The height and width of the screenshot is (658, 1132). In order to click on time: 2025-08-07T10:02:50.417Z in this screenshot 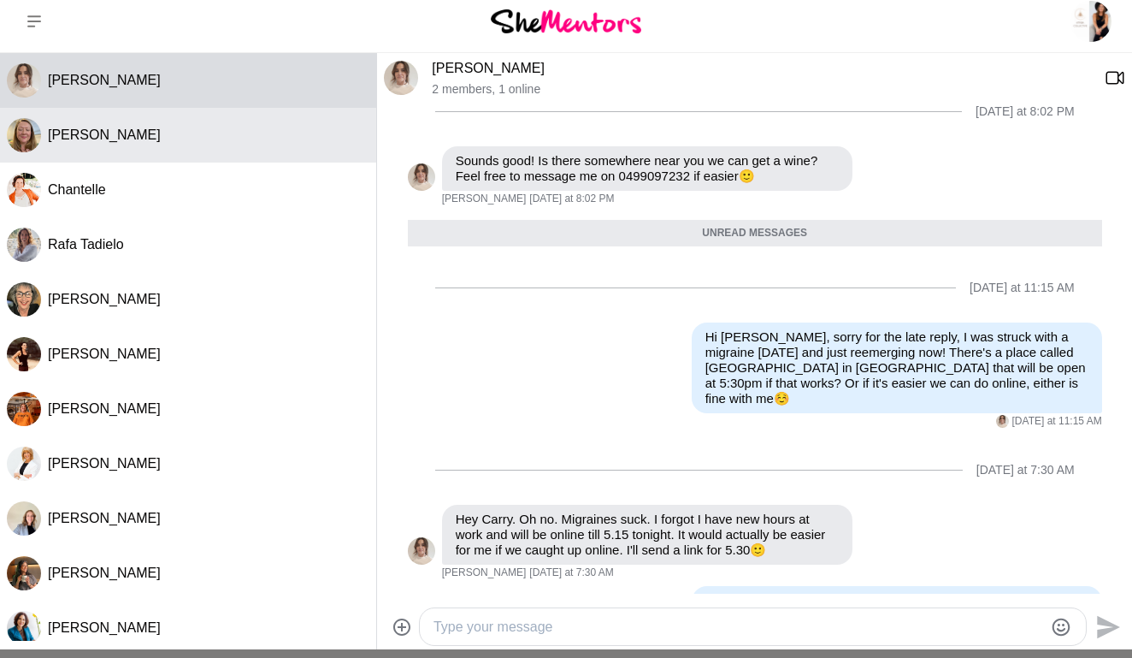, I will do `click(571, 199)`.